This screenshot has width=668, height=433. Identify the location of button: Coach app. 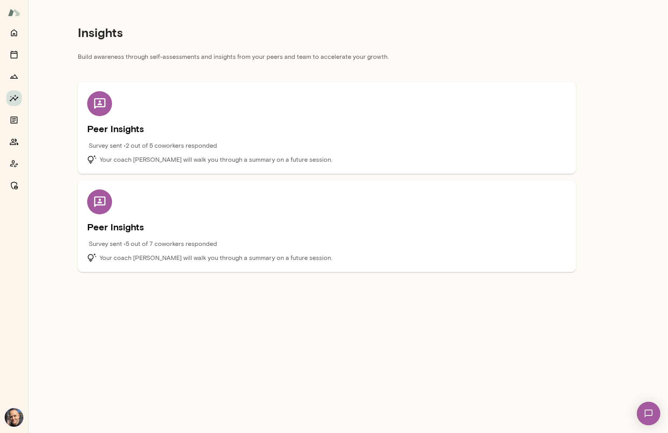
(14, 164).